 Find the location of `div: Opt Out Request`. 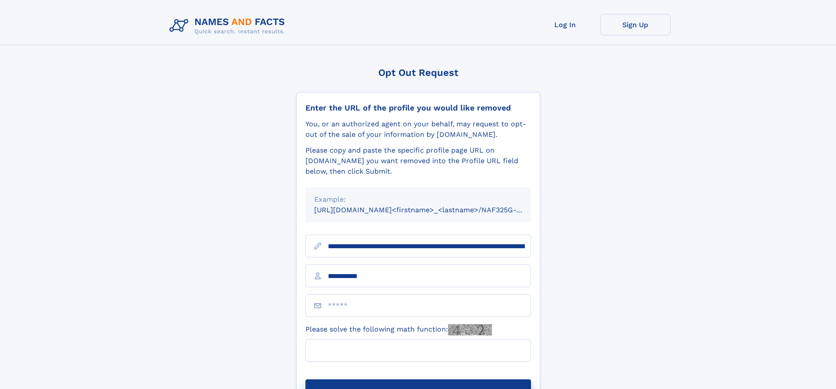

div: Opt Out Request is located at coordinates (418, 72).